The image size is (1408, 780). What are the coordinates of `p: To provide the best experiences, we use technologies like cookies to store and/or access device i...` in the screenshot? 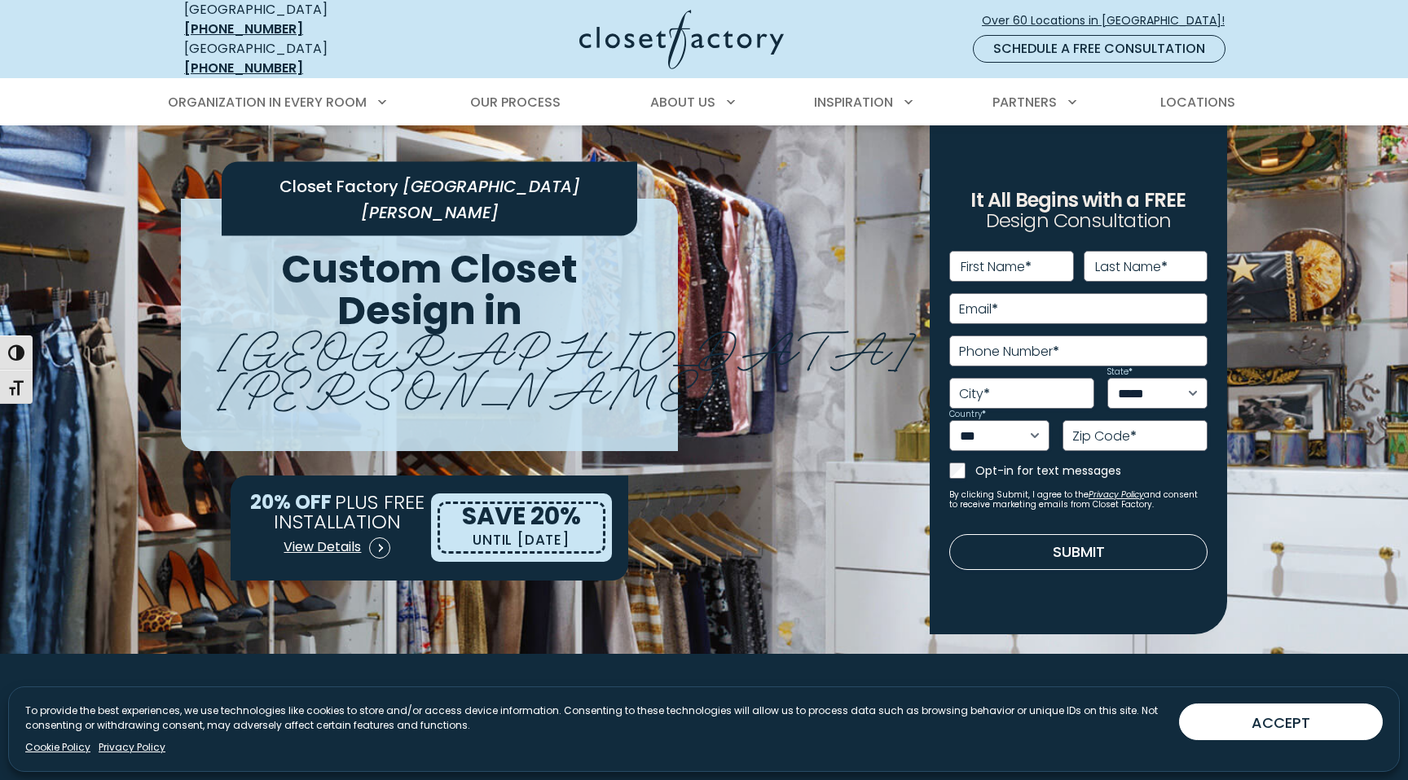 It's located at (595, 719).